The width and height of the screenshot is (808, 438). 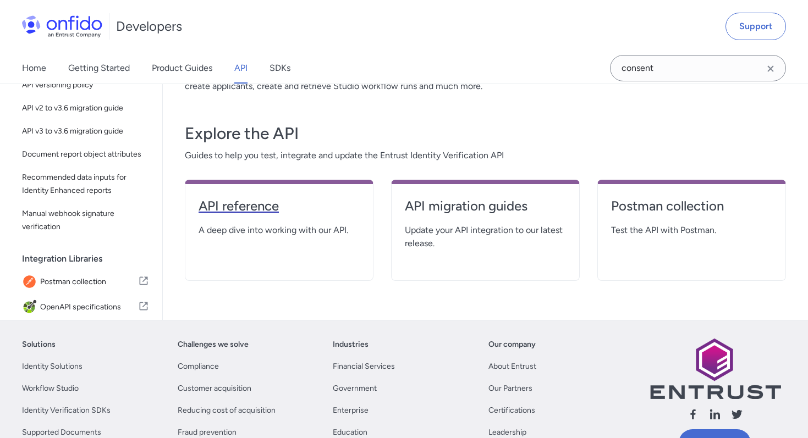 I want to click on a: Certifications, so click(x=512, y=411).